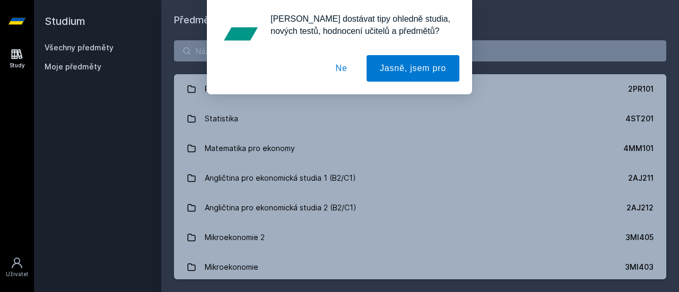 The width and height of the screenshot is (679, 292). I want to click on a: Statistika 4ST201, so click(420, 119).